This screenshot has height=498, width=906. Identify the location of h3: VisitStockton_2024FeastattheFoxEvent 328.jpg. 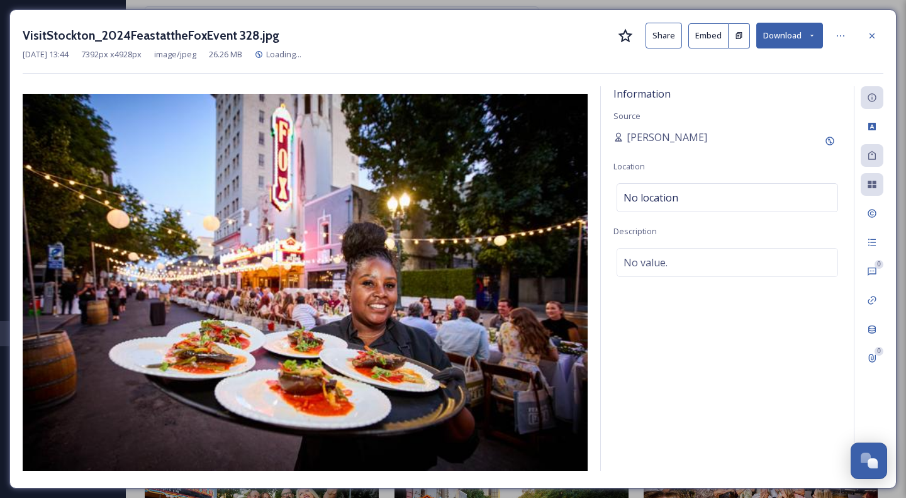
(151, 35).